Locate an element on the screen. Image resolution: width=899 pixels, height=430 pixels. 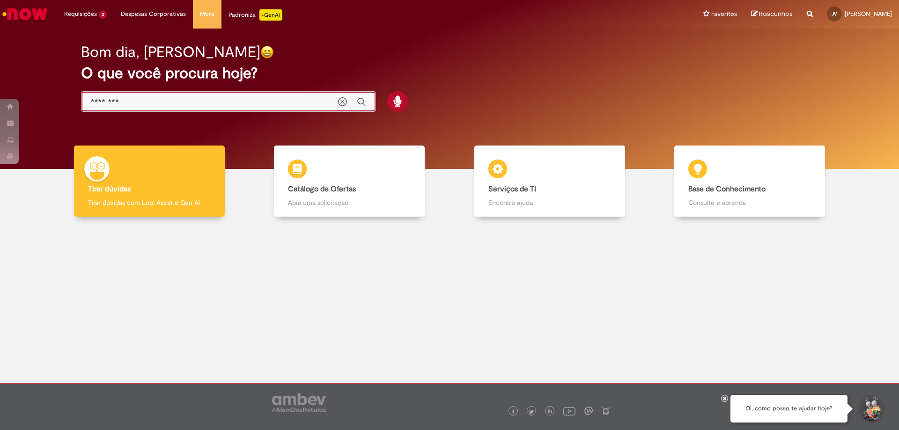
span: 3 is located at coordinates (102, 15).